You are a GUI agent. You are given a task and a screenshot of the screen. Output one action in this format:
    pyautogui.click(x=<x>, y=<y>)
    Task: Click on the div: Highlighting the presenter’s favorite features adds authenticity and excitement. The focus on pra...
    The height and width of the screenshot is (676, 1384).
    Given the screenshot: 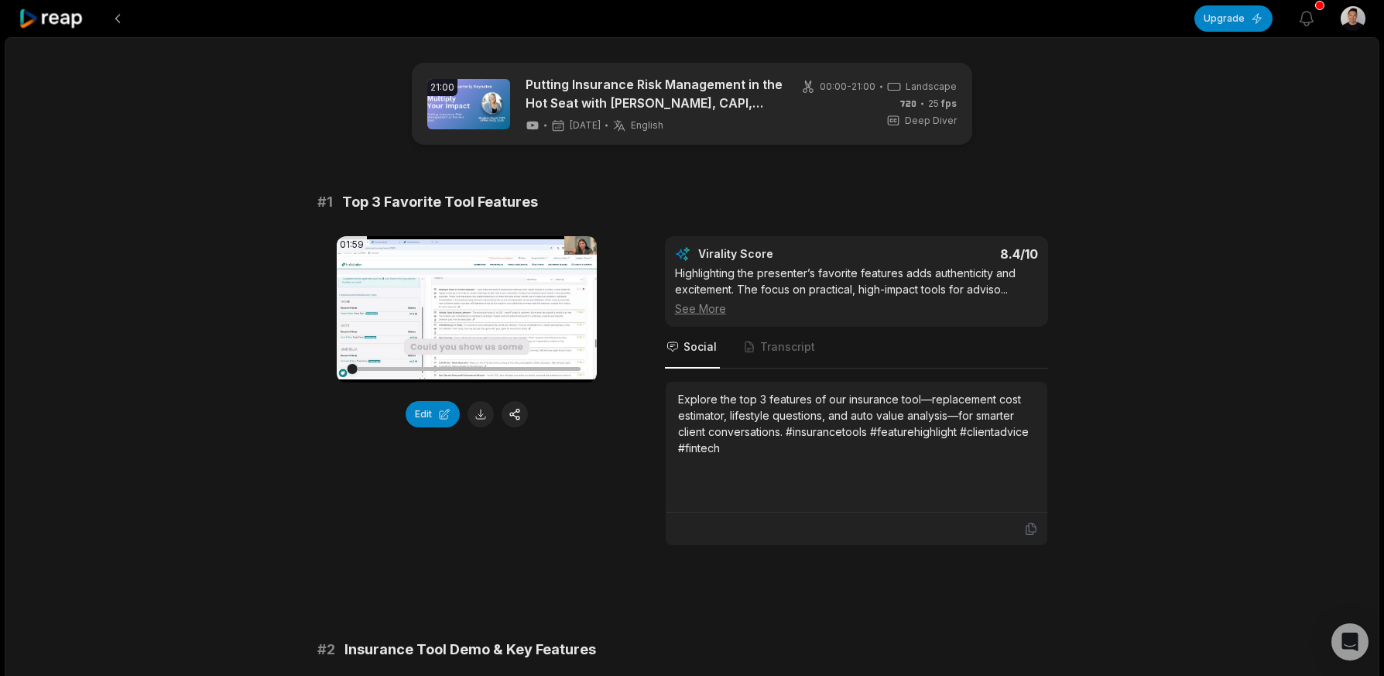 What is the action you would take?
    pyautogui.click(x=856, y=290)
    